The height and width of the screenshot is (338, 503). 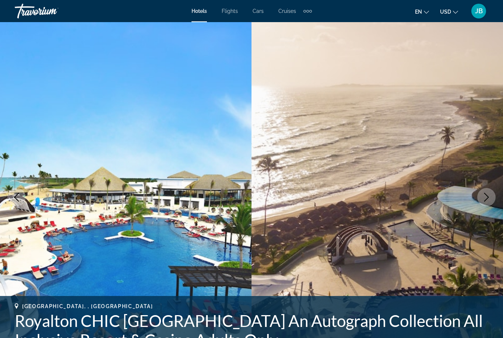 What do you see at coordinates (258, 11) in the screenshot?
I see `span: Cars` at bounding box center [258, 11].